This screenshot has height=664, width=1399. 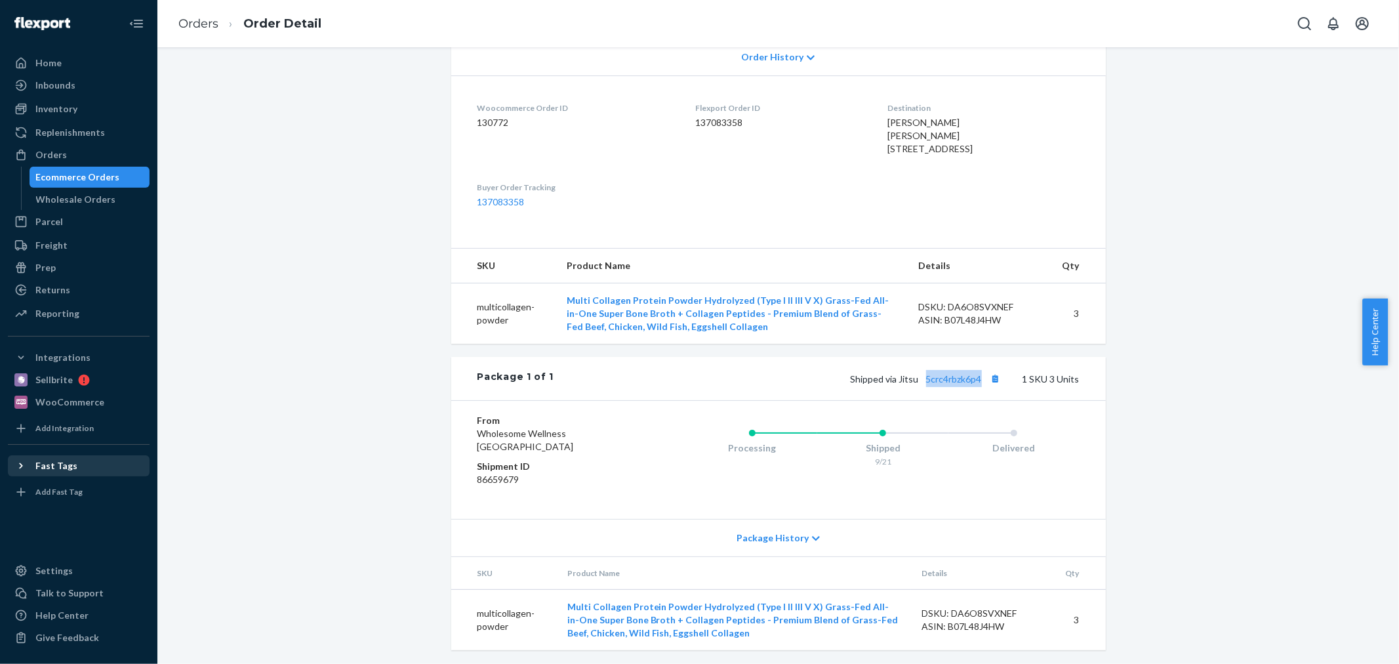 What do you see at coordinates (1334, 24) in the screenshot?
I see `button: Open notifications` at bounding box center [1334, 24].